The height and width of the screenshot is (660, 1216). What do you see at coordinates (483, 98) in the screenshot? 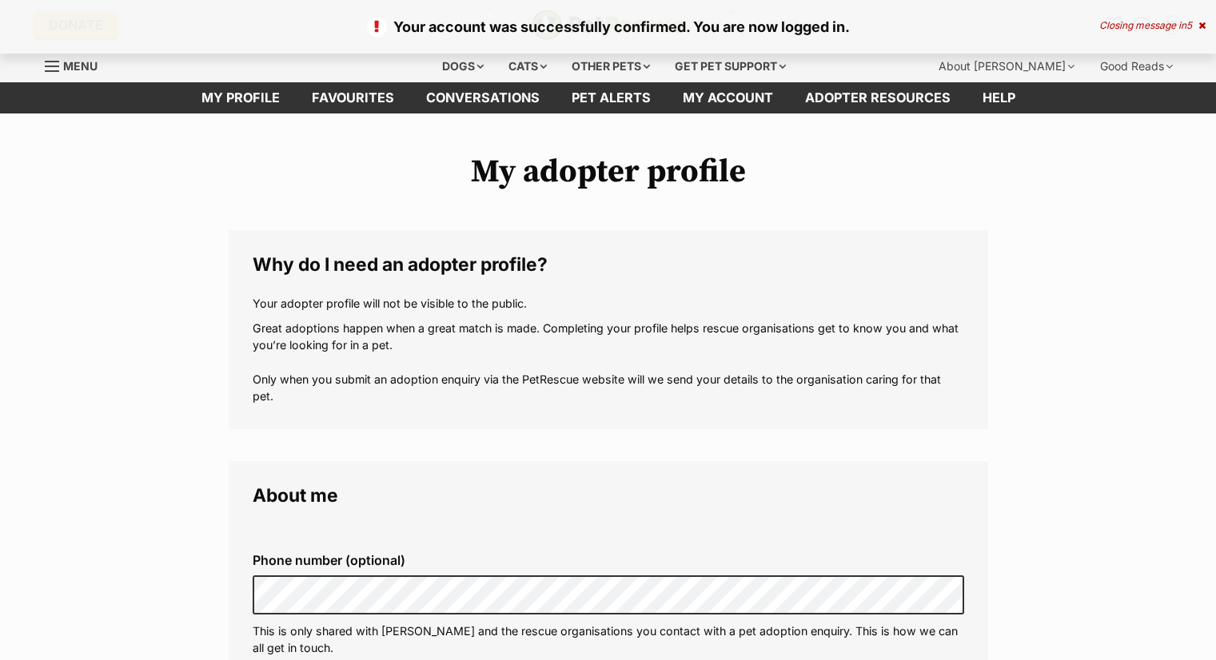
I see `a: conversations` at bounding box center [483, 98].